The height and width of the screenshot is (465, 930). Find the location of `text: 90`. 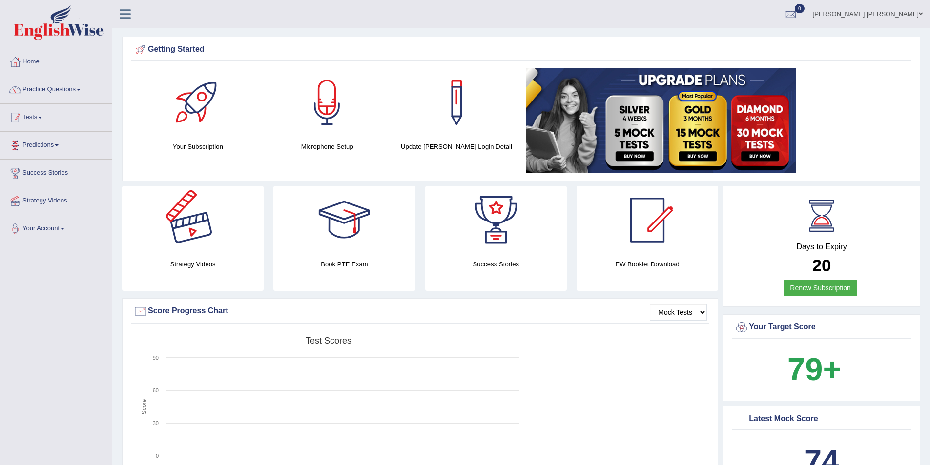

text: 90 is located at coordinates (156, 358).